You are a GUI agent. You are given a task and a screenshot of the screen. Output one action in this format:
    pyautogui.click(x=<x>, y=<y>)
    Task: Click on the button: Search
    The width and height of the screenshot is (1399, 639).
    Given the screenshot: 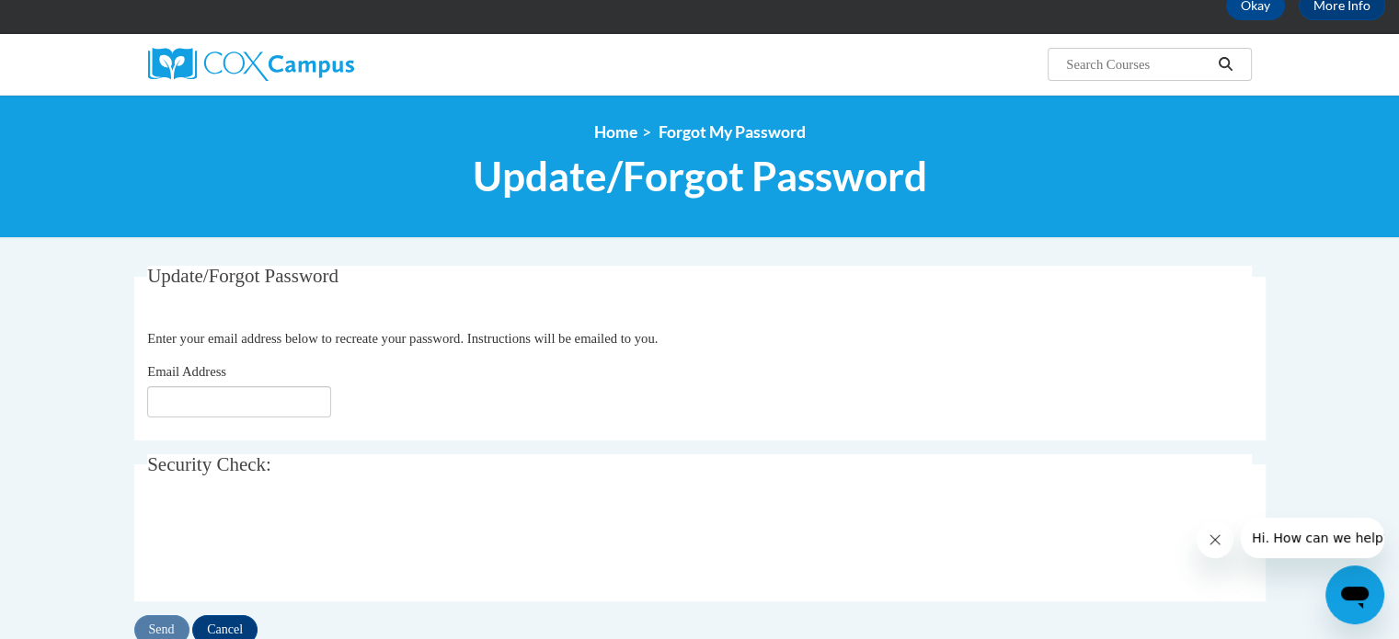 What is the action you would take?
    pyautogui.click(x=1225, y=64)
    